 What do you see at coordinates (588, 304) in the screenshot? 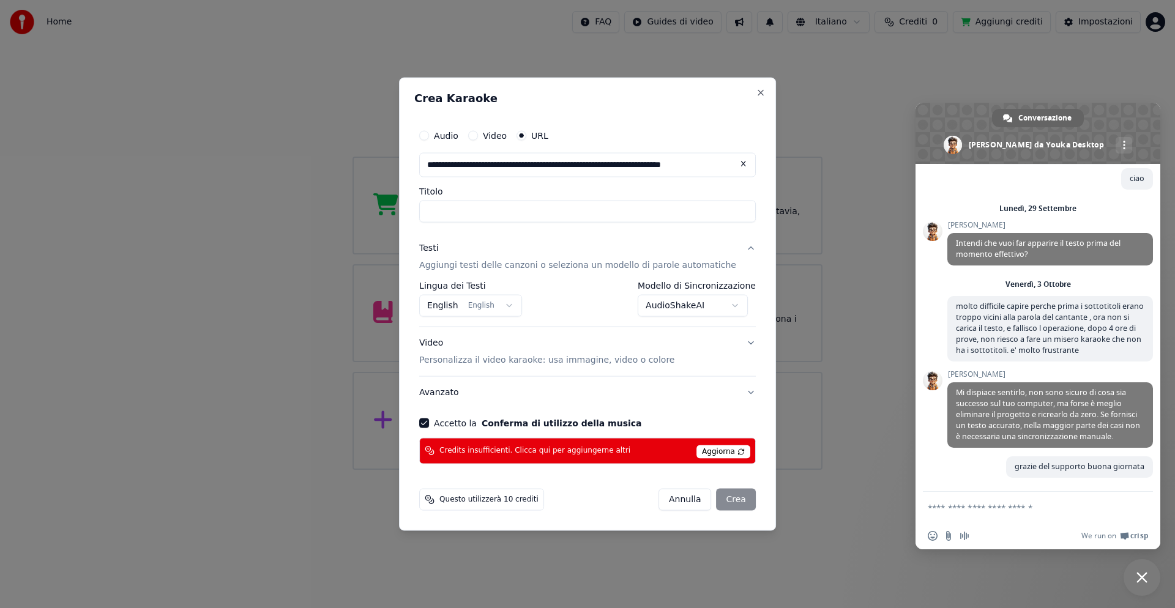
I see `div: TestiAggiungi testi delle canzoni o seleziona un modello di parole automatiche` at bounding box center [588, 304].